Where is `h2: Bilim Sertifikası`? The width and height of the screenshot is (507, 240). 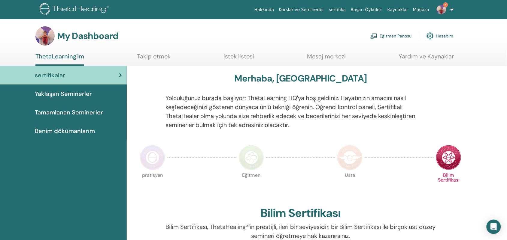
h2: Bilim Sertifikası is located at coordinates (300, 214).